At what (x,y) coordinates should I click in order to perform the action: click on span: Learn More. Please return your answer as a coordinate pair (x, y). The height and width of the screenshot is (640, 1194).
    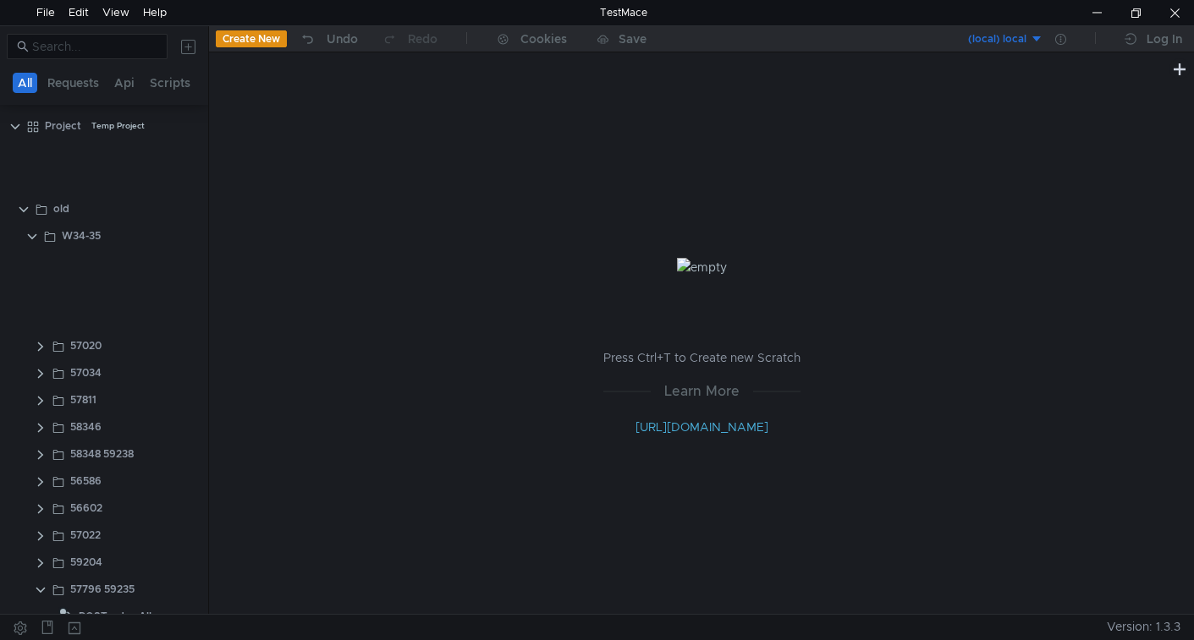
    Looking at the image, I should click on (701, 391).